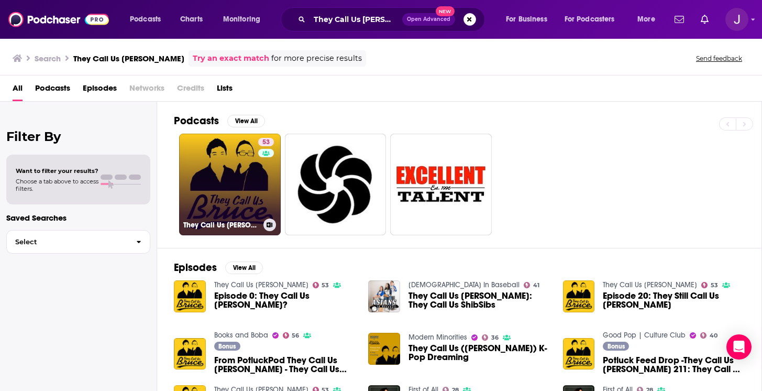  I want to click on a: EpisodesView All, so click(218, 267).